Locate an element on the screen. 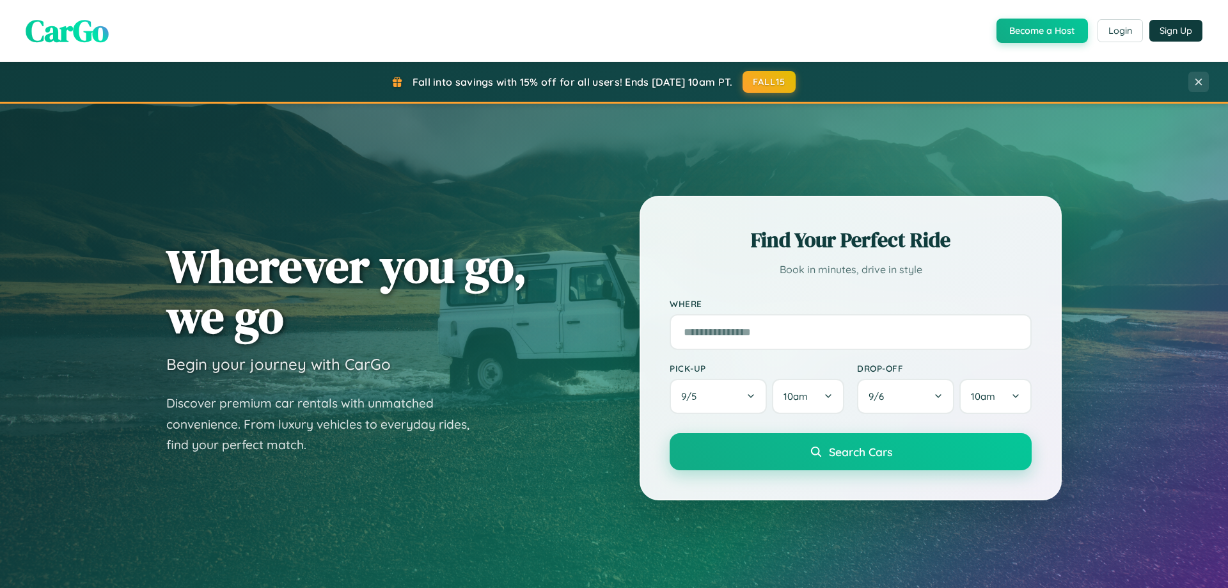  h3: Begin your journey with CarGo is located at coordinates (278, 364).